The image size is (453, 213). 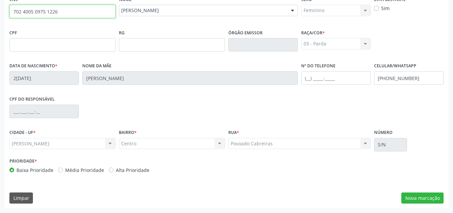 I want to click on label: Baixa Prioridade, so click(x=35, y=170).